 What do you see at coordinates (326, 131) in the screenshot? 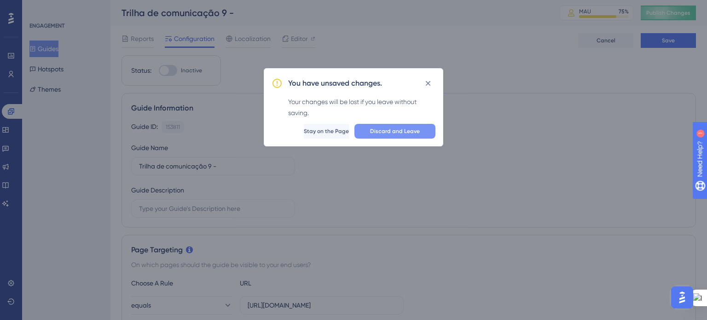
I see `span: Stay on the Page` at bounding box center [326, 131].